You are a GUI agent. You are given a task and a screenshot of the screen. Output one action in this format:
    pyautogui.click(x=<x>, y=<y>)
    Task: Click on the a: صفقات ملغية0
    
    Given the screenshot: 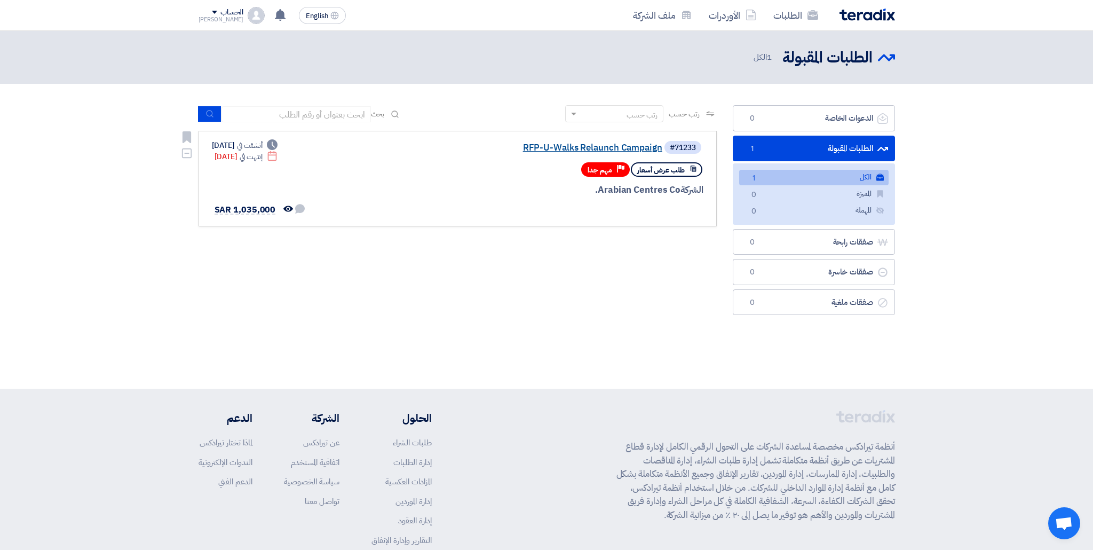 What is the action you would take?
    pyautogui.click(x=814, y=302)
    